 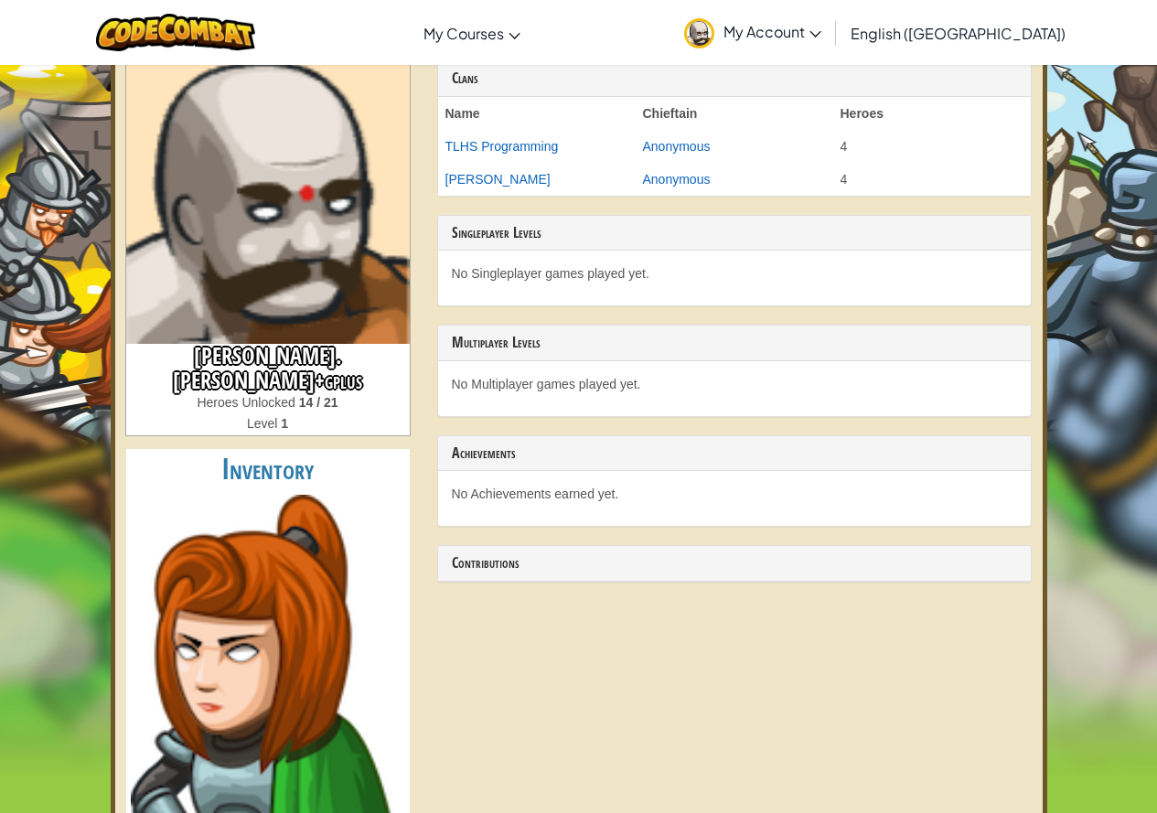 I want to click on img: avatar, so click(x=699, y=33).